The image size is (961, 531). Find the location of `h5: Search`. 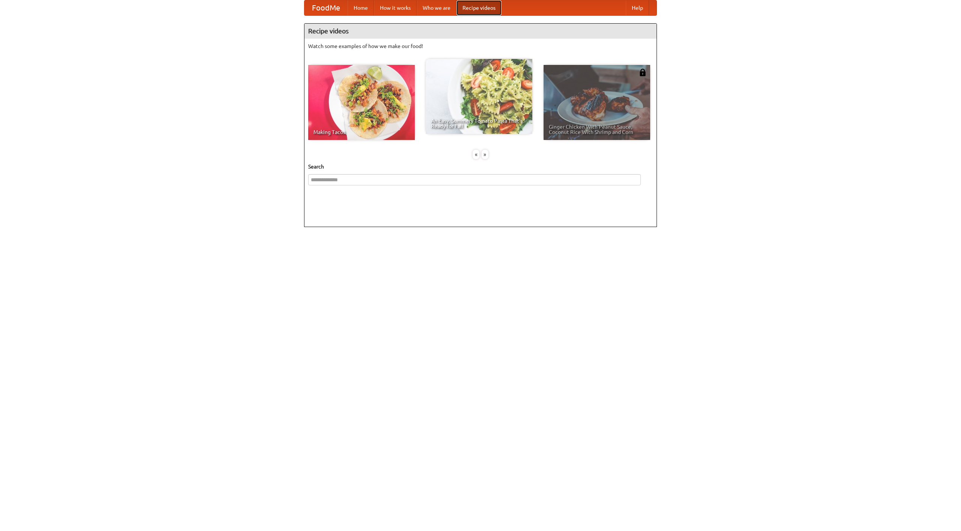

h5: Search is located at coordinates (480, 167).